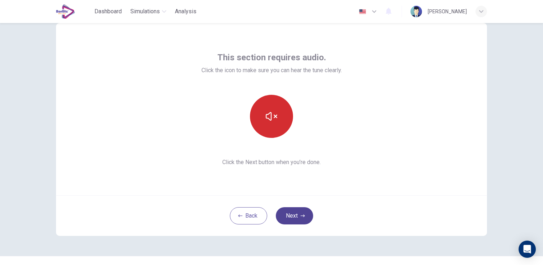  What do you see at coordinates (271, 70) in the screenshot?
I see `span: Click the icon to make sure you can hear the tune clearly.` at bounding box center [271, 70].